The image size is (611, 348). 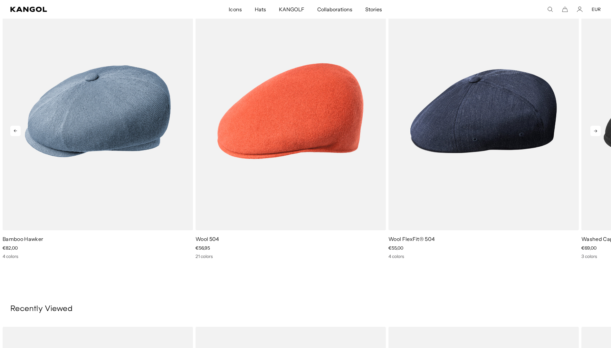 What do you see at coordinates (290, 257) in the screenshot?
I see `div: 21 colors` at bounding box center [290, 257].